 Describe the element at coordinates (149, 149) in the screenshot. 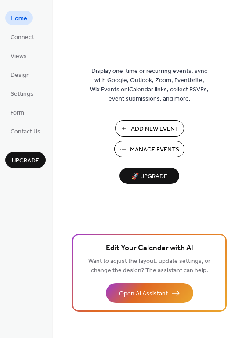

I see `button: Manage Events` at that location.